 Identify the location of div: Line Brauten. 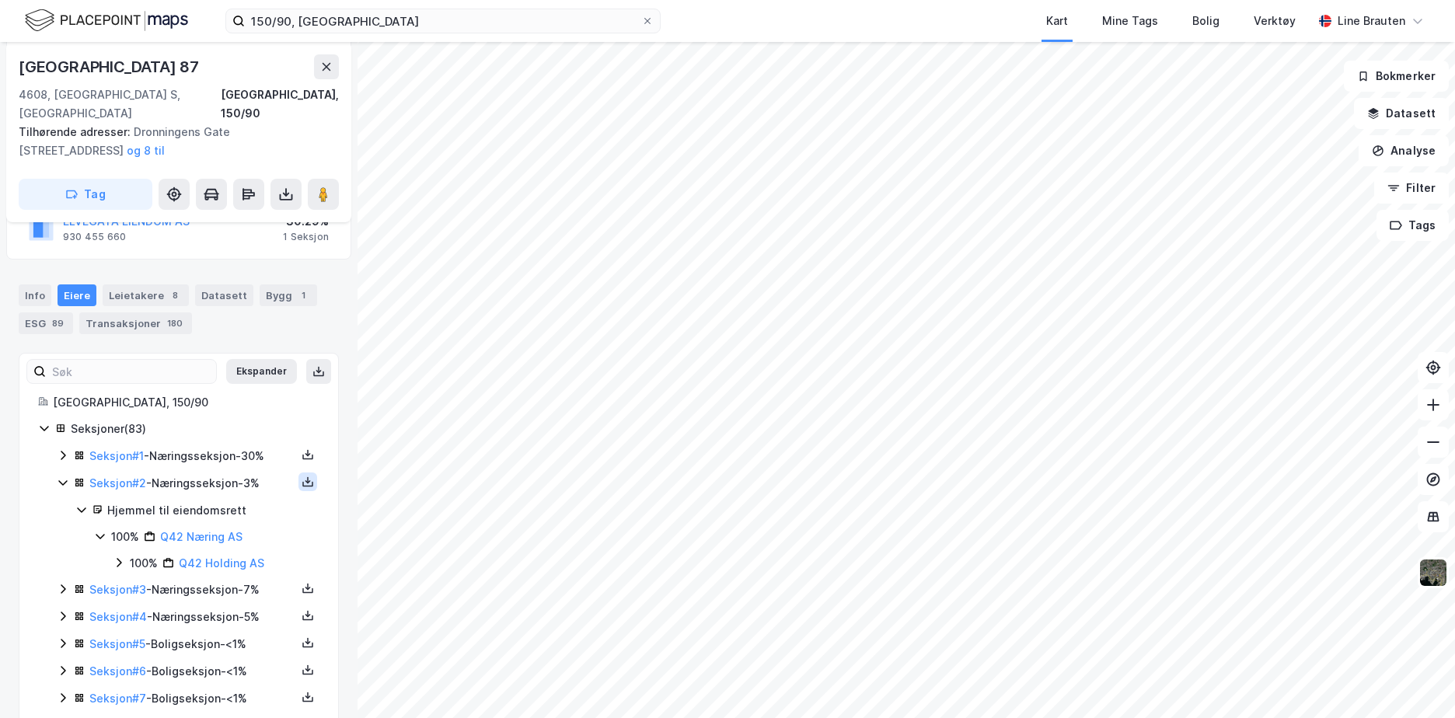
(1371, 21).